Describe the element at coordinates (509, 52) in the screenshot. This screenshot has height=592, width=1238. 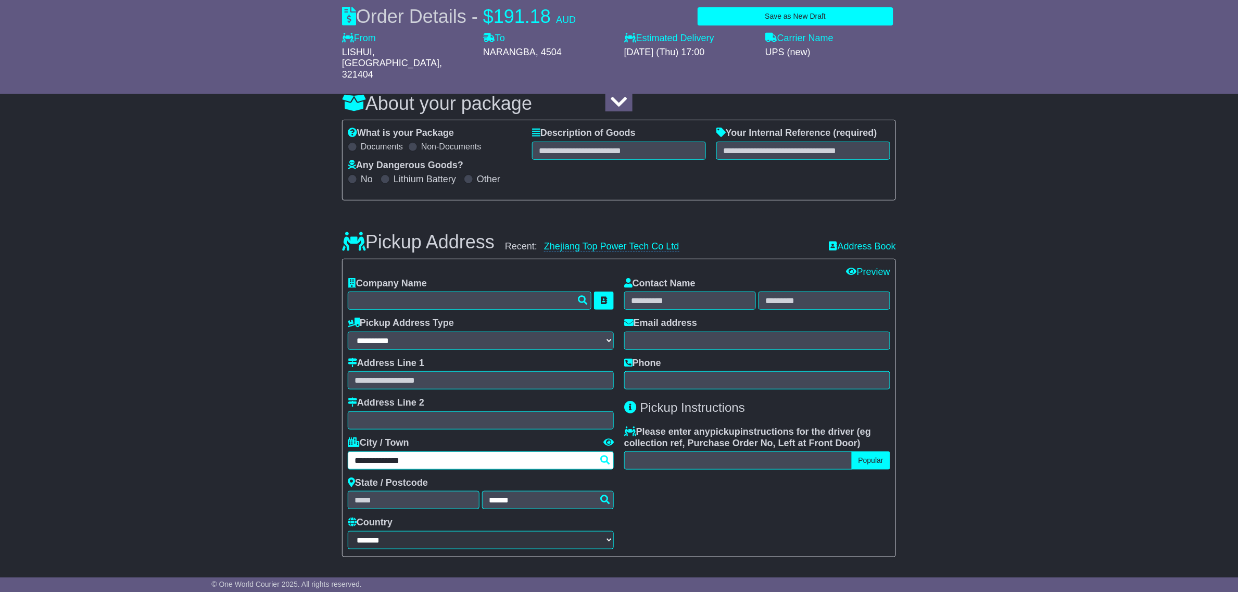
I see `span: NARANGBA` at that location.